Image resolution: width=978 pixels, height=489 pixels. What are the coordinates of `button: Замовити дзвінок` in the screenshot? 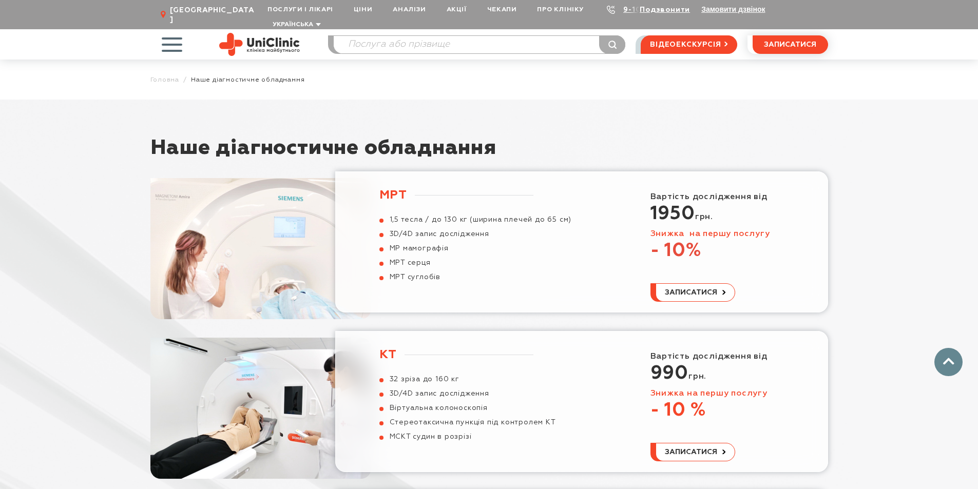 It's located at (733, 9).